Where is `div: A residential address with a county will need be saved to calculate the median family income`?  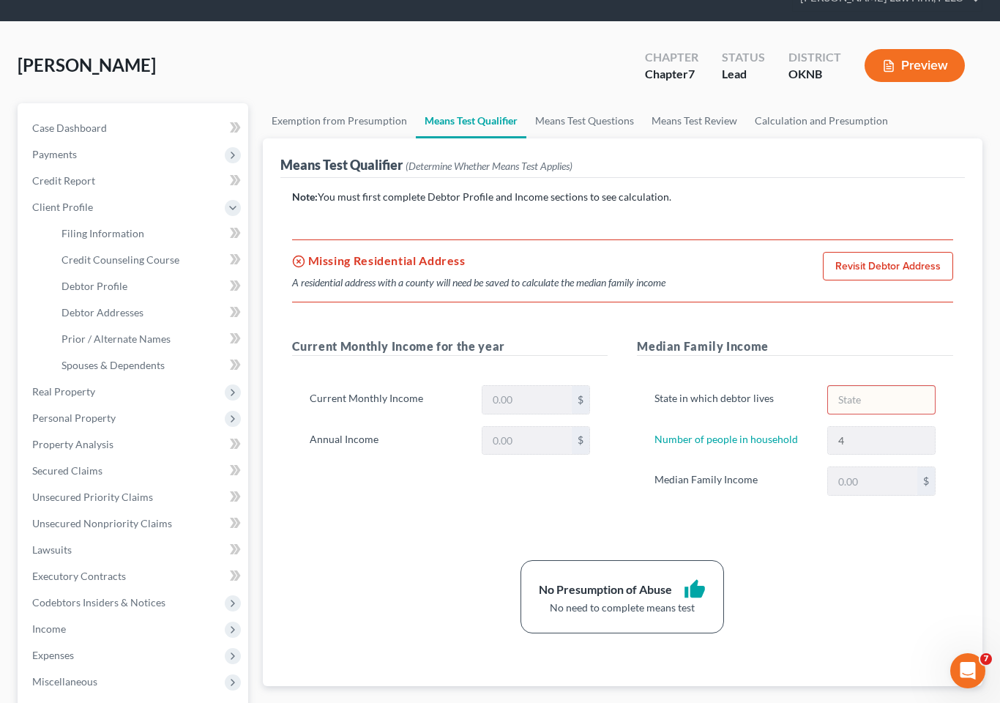 div: A residential address with a county will need be saved to calculate the median family income is located at coordinates (479, 283).